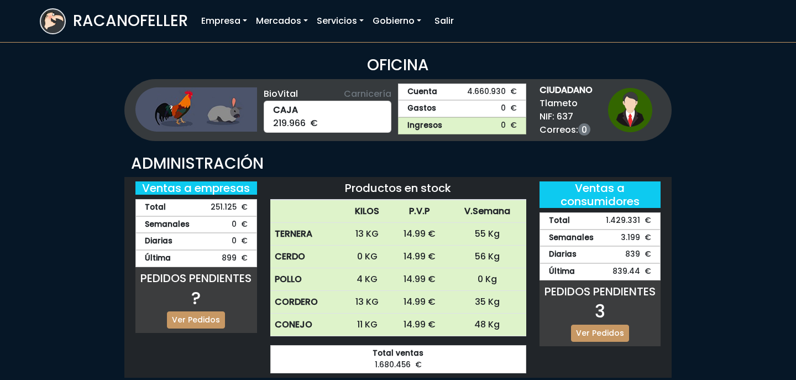  What do you see at coordinates (630, 110) in the screenshot?
I see `img: ciudadano1.png` at bounding box center [630, 110].